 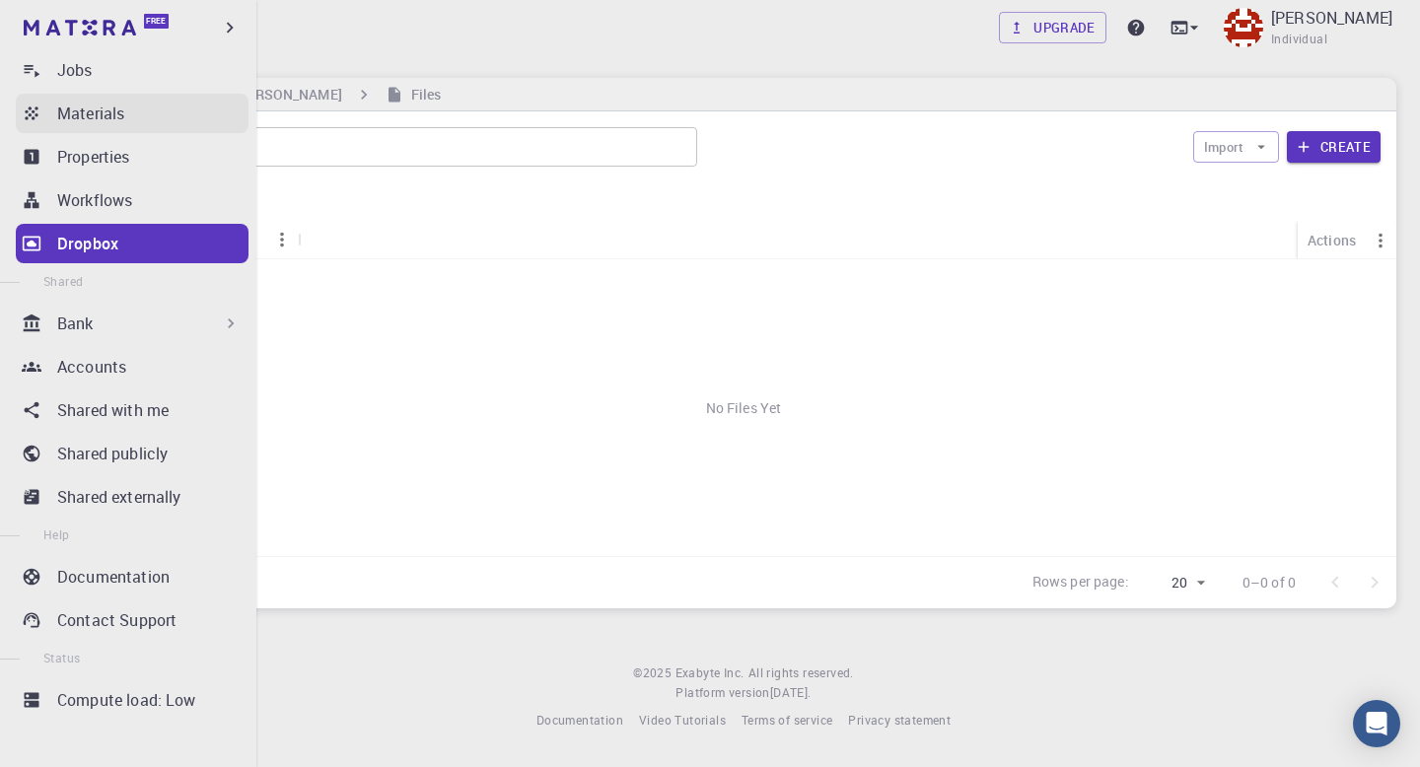 I want to click on a: Video Tutorials, so click(x=682, y=721).